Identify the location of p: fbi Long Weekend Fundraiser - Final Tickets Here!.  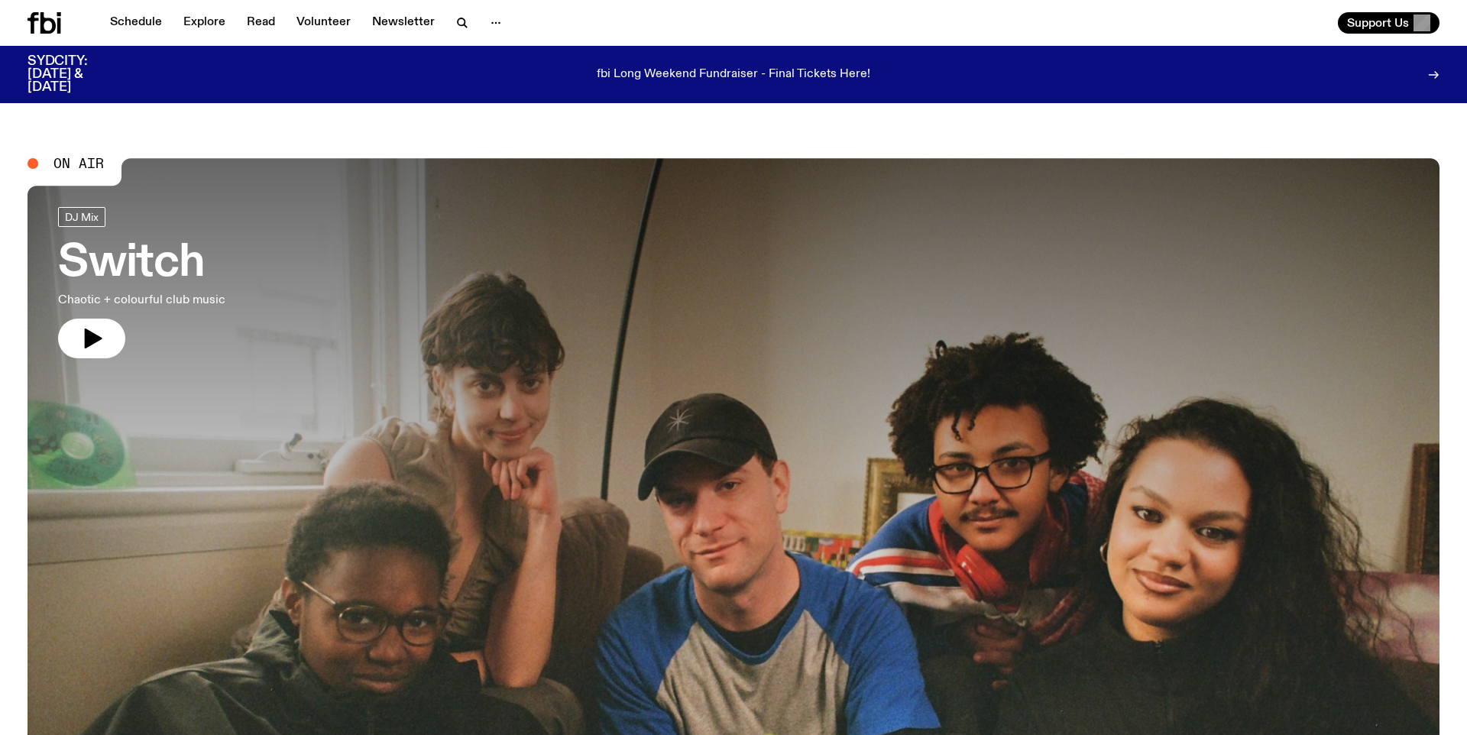
(734, 75).